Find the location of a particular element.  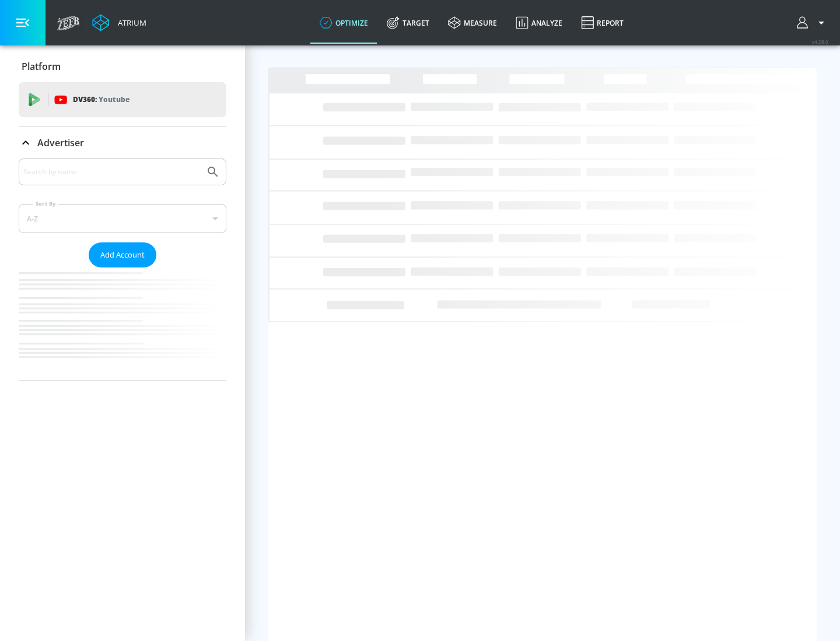

a: Atrium is located at coordinates (119, 23).